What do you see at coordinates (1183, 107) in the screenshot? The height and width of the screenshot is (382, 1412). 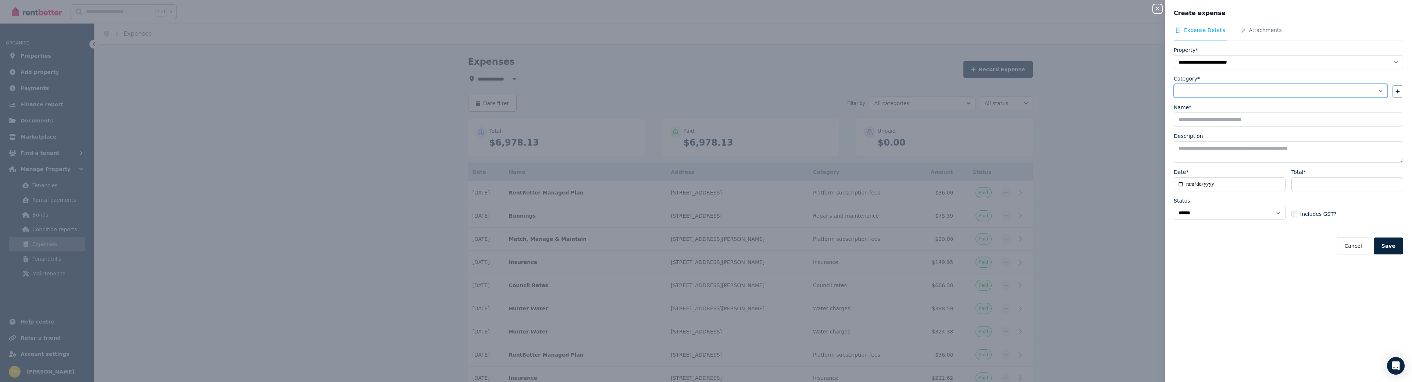 I see `label: Name*` at bounding box center [1183, 107].